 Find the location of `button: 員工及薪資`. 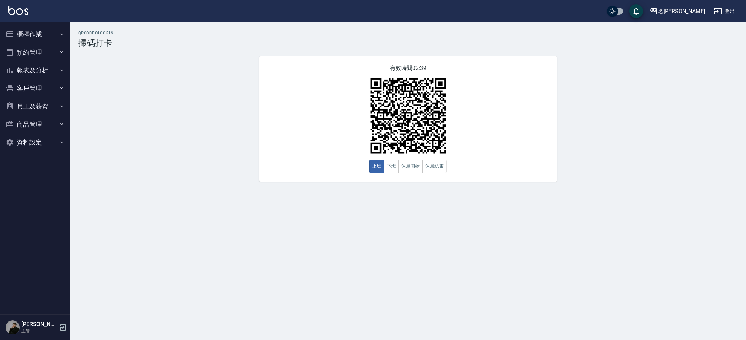

button: 員工及薪資 is located at coordinates (35, 106).